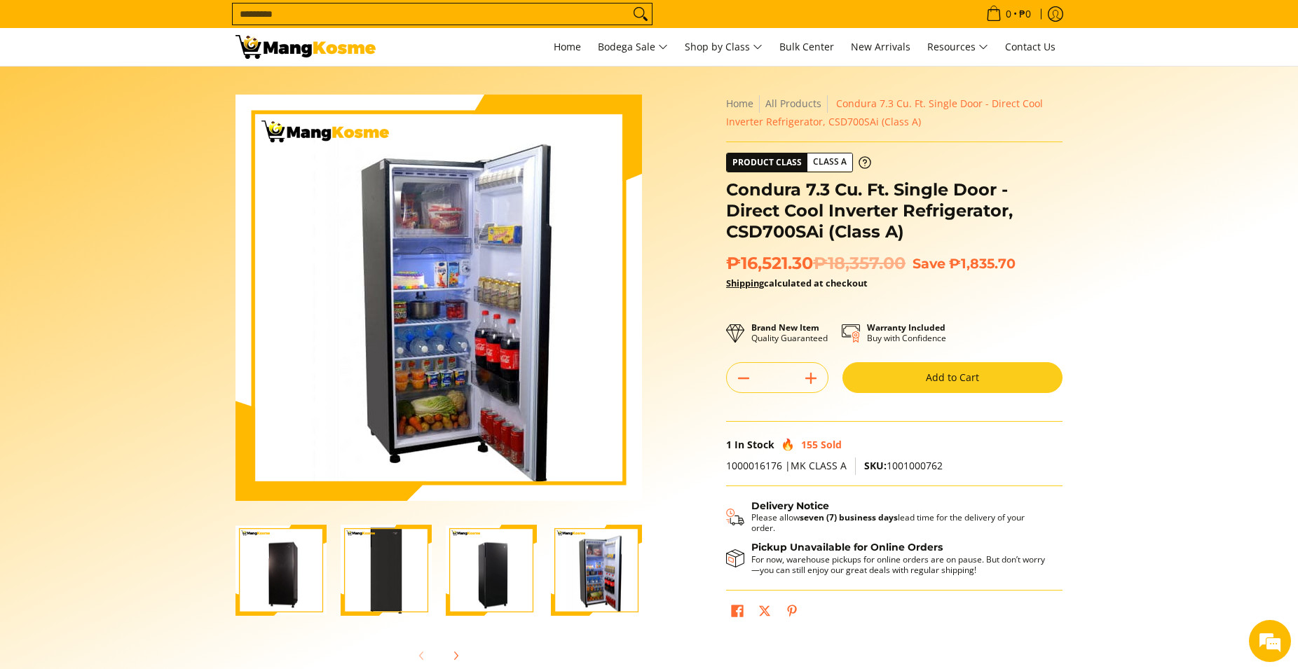 The width and height of the screenshot is (1298, 669). I want to click on span: 1, so click(729, 444).